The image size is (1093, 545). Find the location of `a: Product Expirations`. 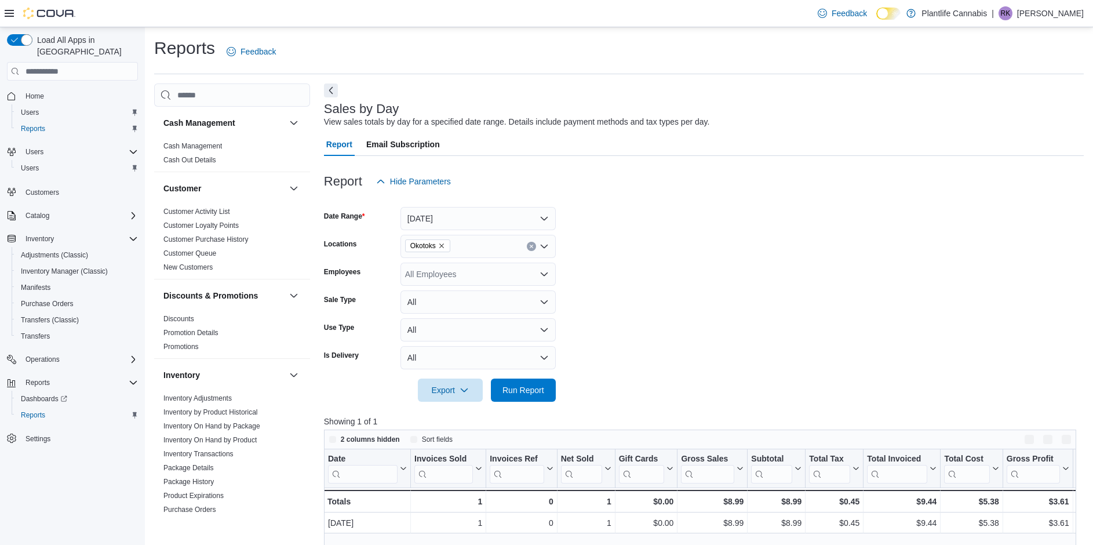

a: Product Expirations is located at coordinates (194, 496).